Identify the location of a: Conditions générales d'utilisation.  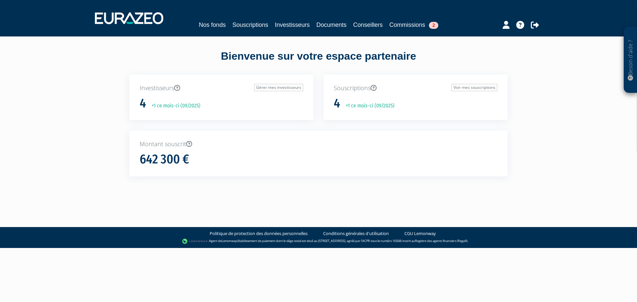
(356, 233).